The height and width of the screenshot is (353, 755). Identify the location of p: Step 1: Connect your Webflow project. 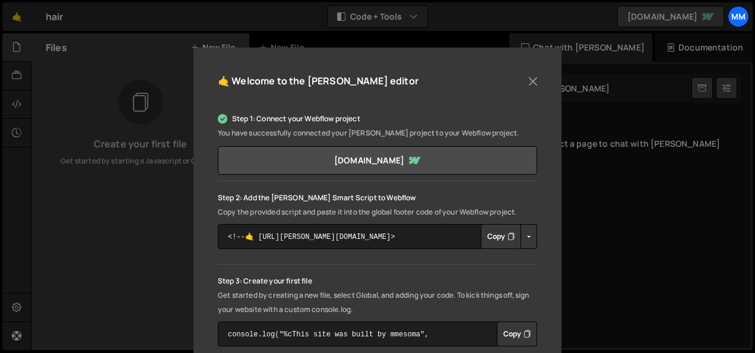
(378, 119).